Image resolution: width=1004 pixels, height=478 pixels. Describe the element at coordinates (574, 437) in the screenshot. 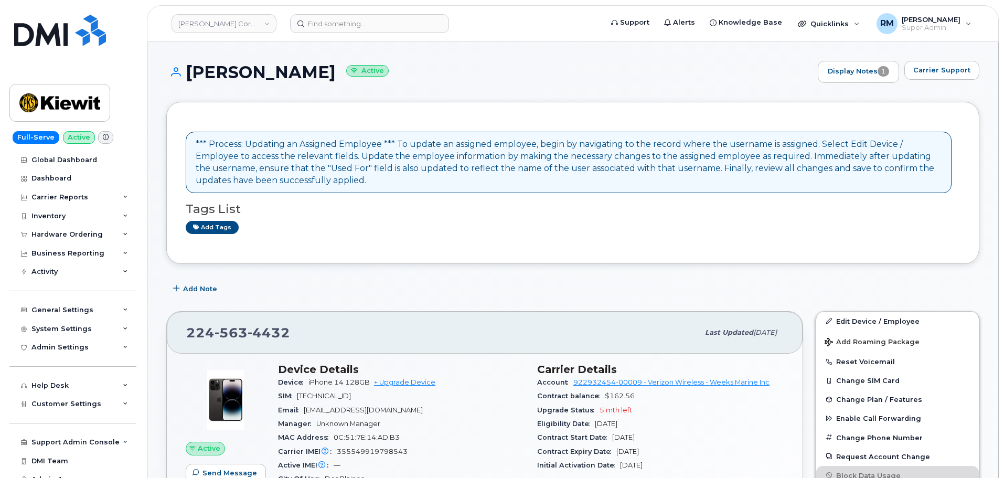

I see `span: Contract Start Date` at that location.